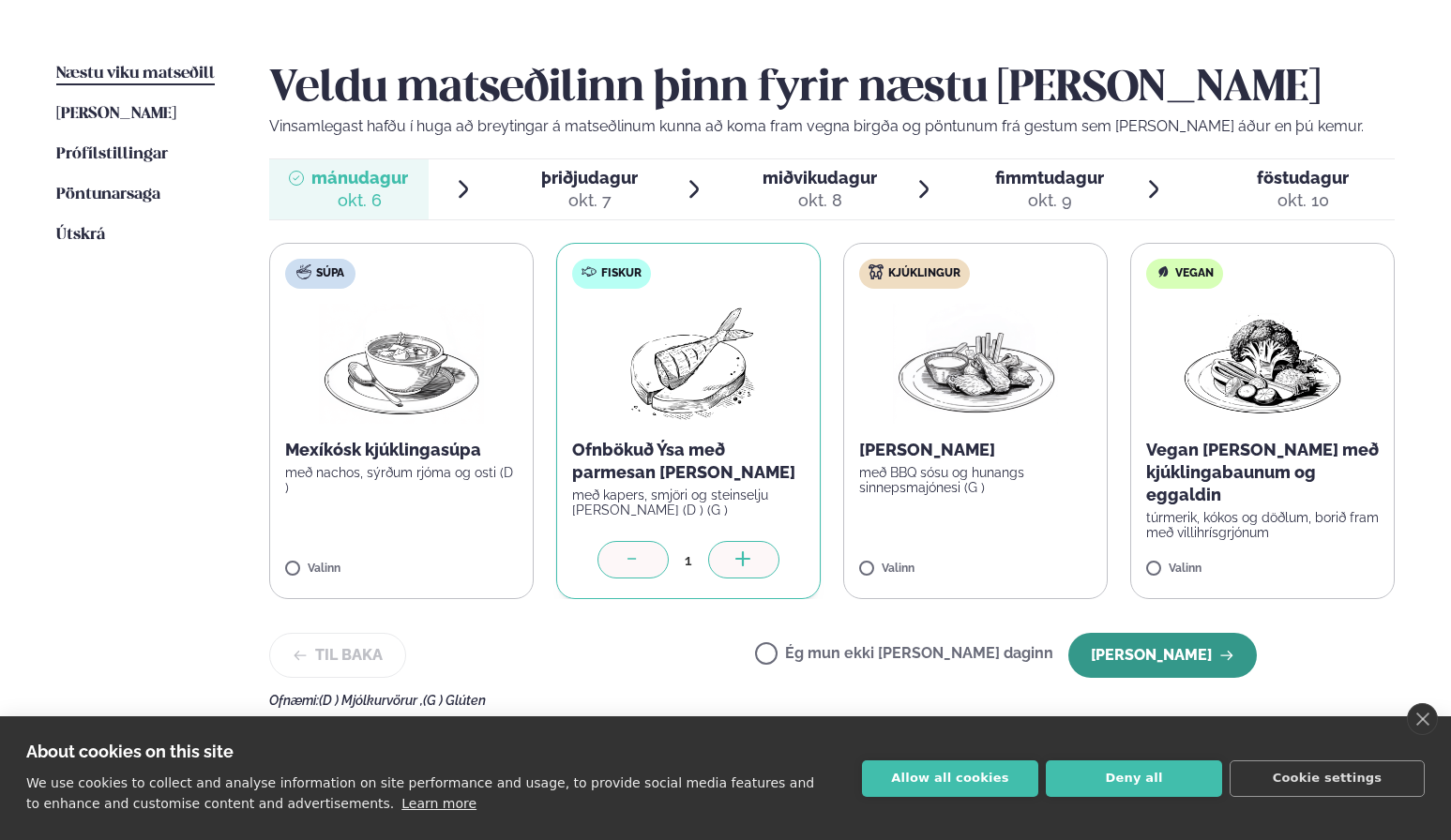  What do you see at coordinates (402, 481) in the screenshot?
I see `p: með nachos, sýrðum rjóma og osti (D )` at bounding box center [402, 481].